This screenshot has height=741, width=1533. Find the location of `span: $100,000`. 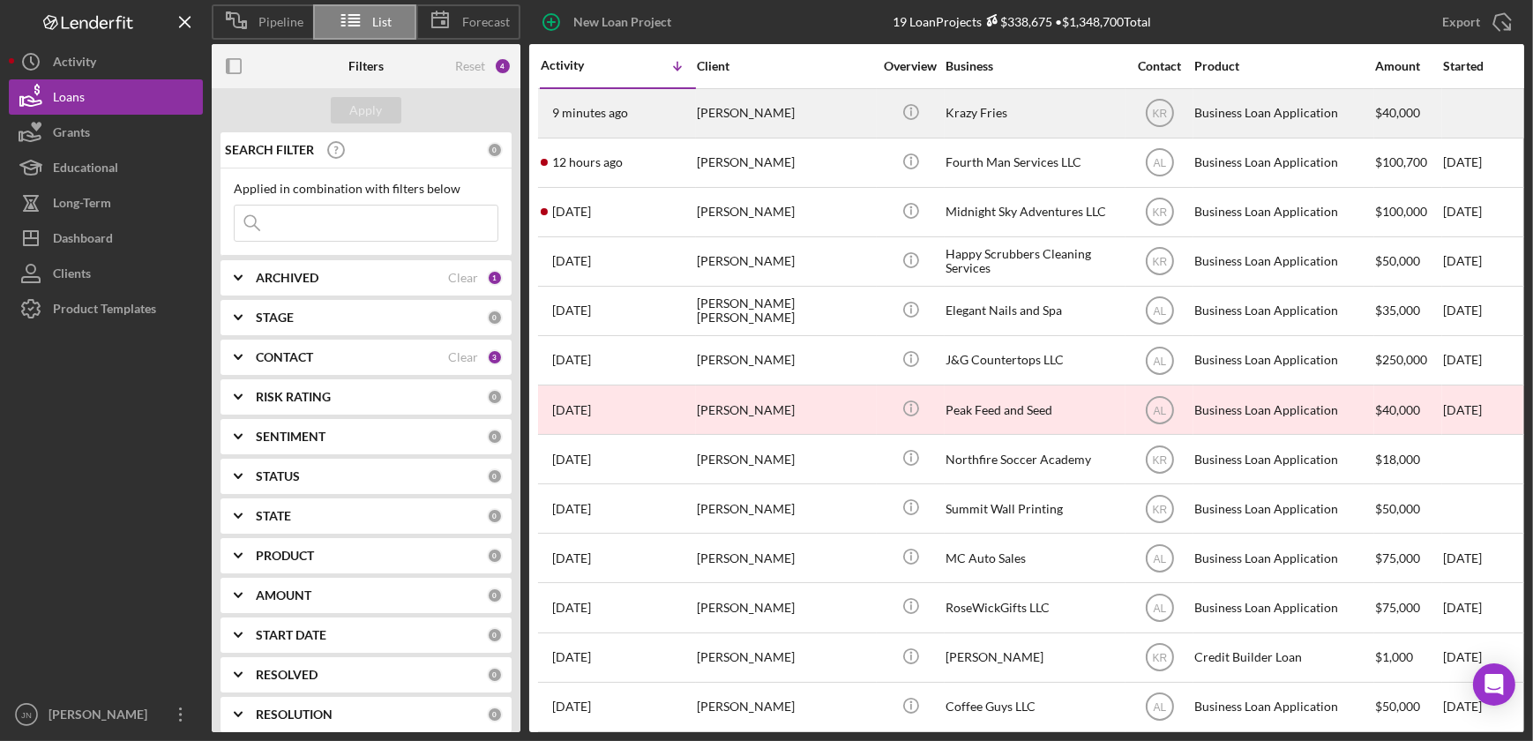

span: $100,000 is located at coordinates (1401, 211).